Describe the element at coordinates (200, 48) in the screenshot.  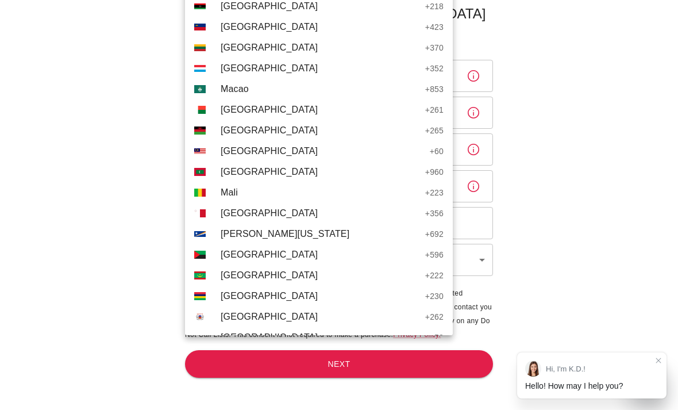
I see `img: Lithuania` at that location.